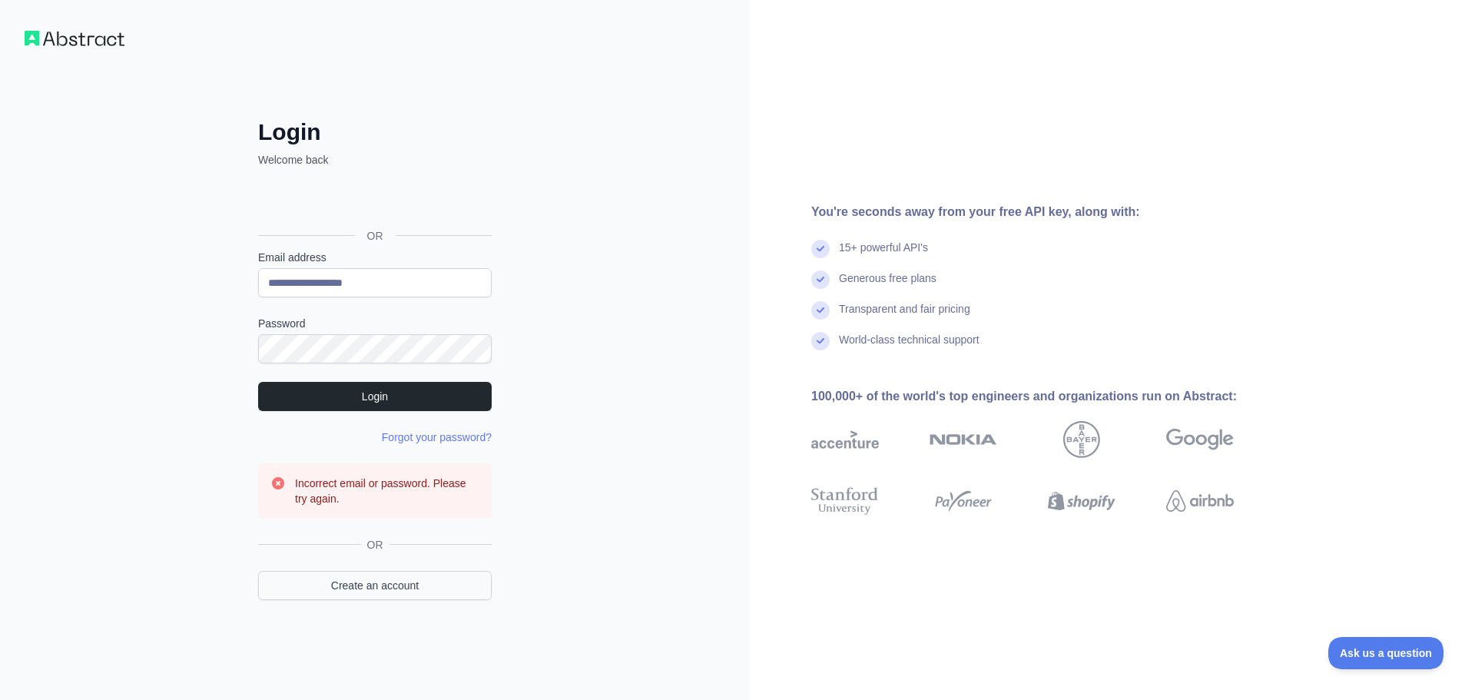  Describe the element at coordinates (75, 38) in the screenshot. I see `img: Workflow` at that location.